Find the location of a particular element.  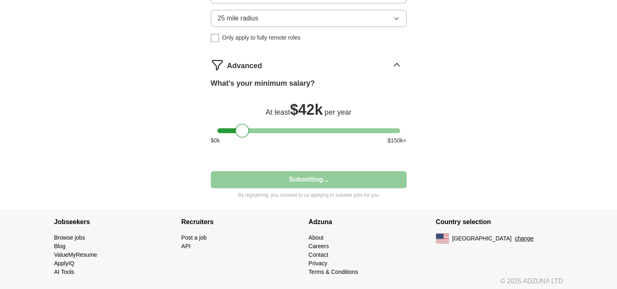

a: API is located at coordinates (186, 246).